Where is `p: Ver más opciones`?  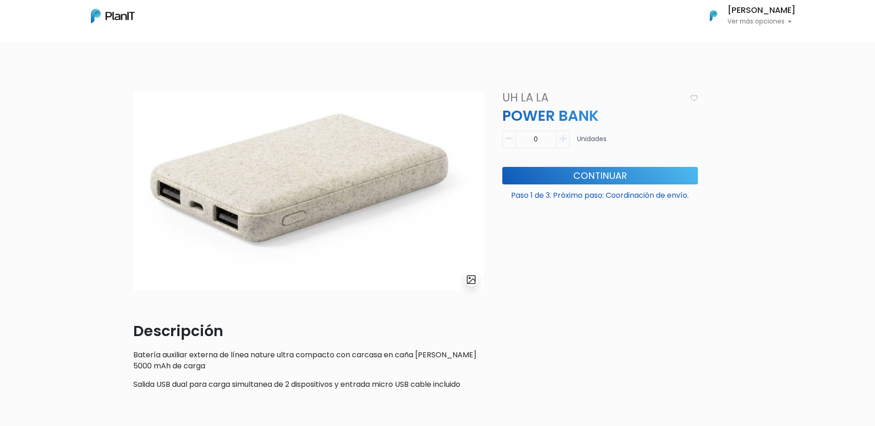
p: Ver más opciones is located at coordinates (762, 22).